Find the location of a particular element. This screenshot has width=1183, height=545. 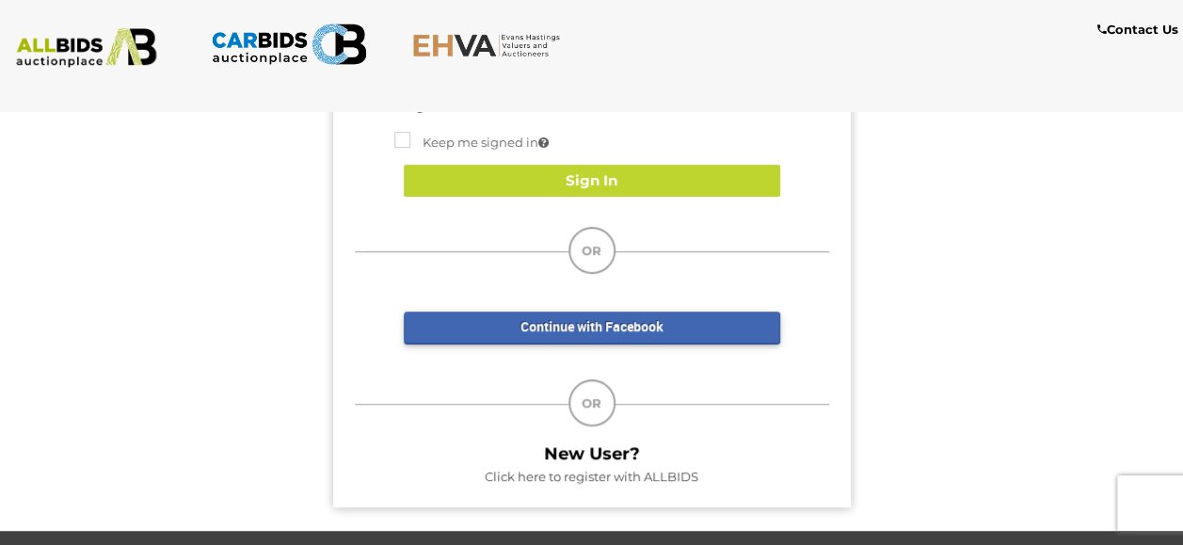

label: Keep me signed in is located at coordinates (472, 142).